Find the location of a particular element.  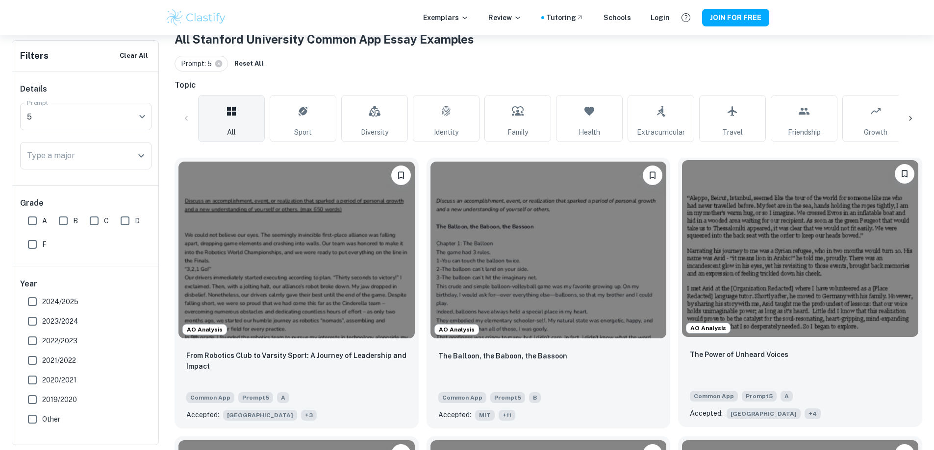

button: JOIN FOR FREE is located at coordinates (735, 18).